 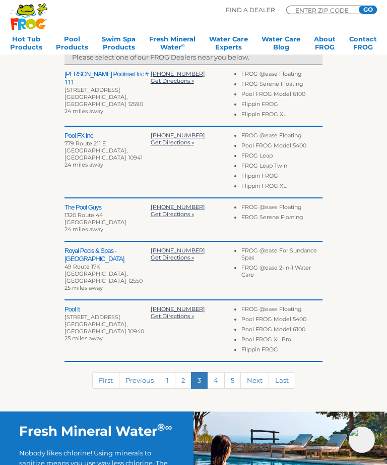 What do you see at coordinates (107, 207) in the screenshot?
I see `h2: The Pool Guys` at bounding box center [107, 207].